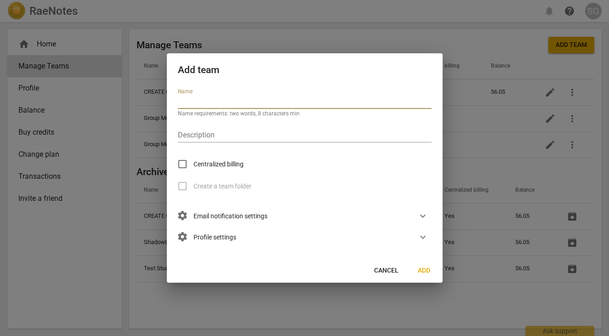 This screenshot has width=609, height=336. Describe the element at coordinates (222, 216) in the screenshot. I see `span: Email notification settings` at that location.